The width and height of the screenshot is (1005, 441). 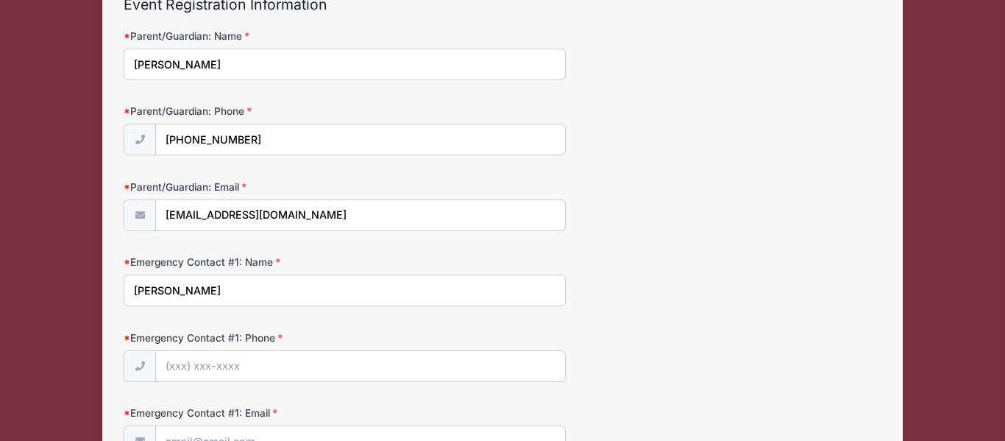 What do you see at coordinates (249, 111) in the screenshot?
I see `label: Parent/Guardian: Phone` at bounding box center [249, 111].